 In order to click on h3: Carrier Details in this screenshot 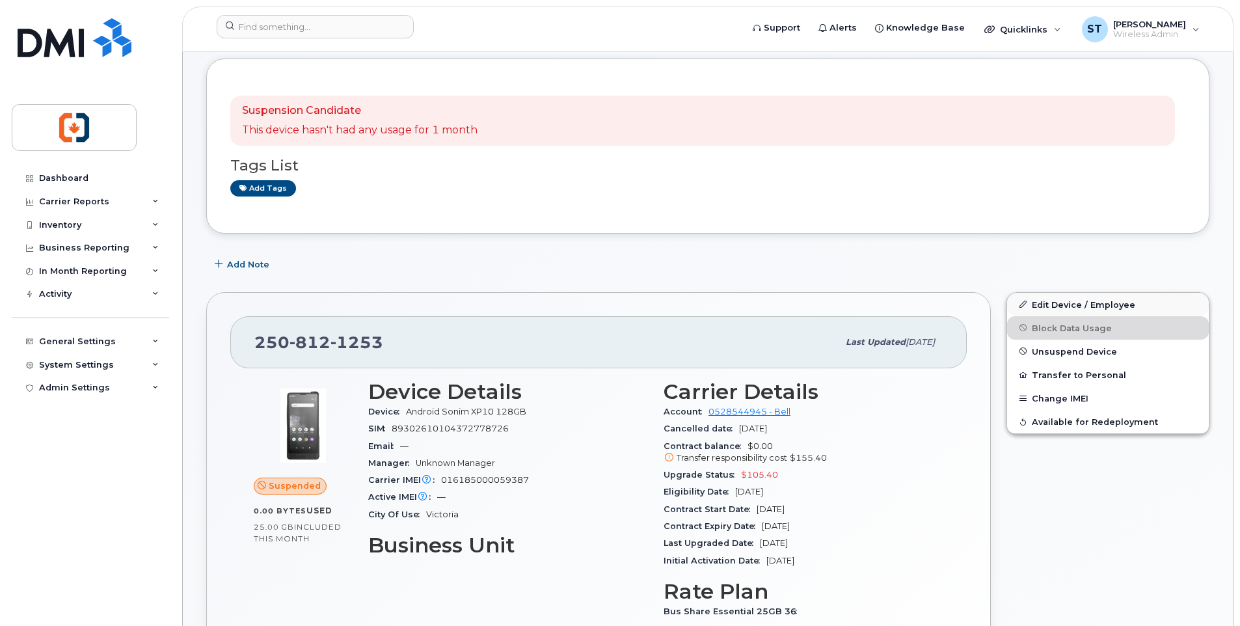, I will do `click(803, 392)`.